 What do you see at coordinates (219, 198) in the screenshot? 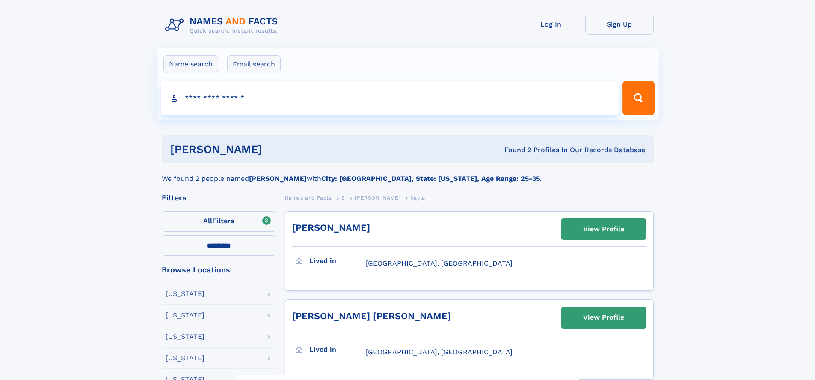
I see `div: Filters` at bounding box center [219, 198].